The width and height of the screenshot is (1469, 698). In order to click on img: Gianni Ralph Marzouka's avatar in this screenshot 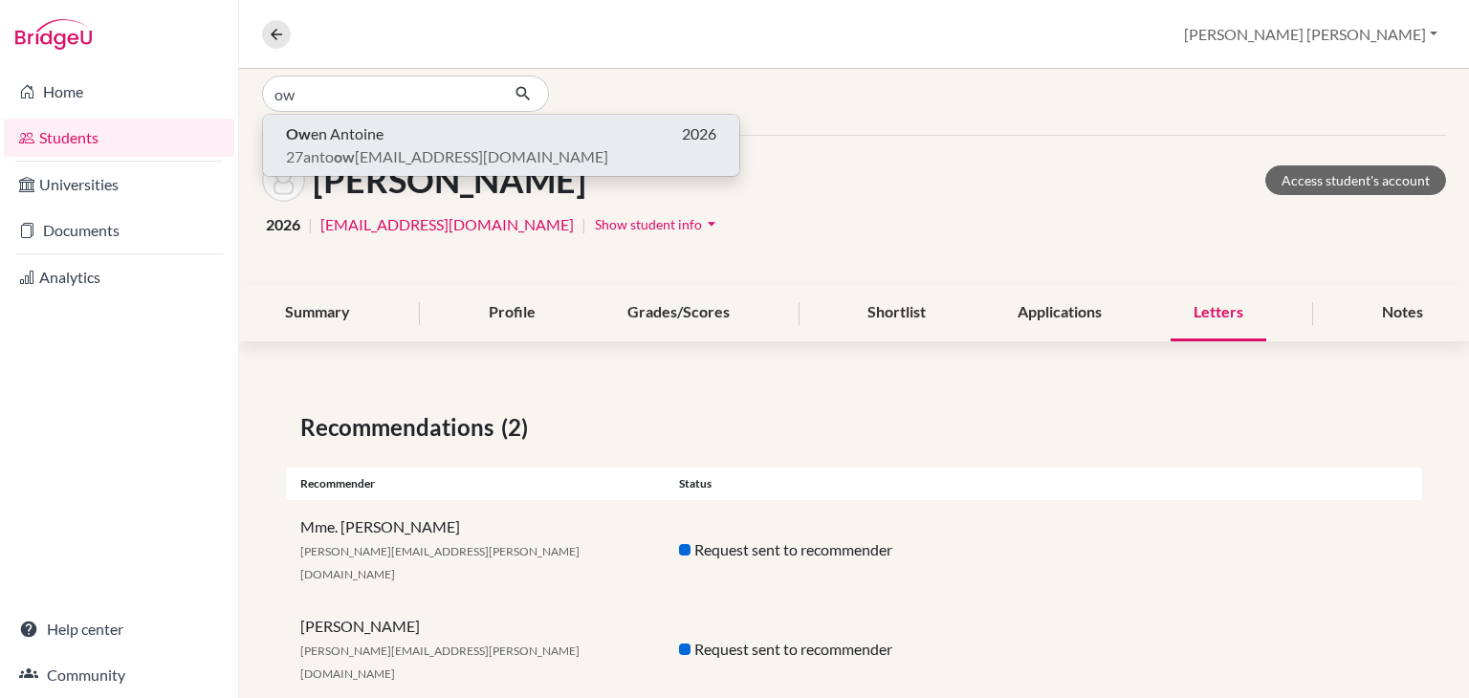, I will do `click(283, 180)`.